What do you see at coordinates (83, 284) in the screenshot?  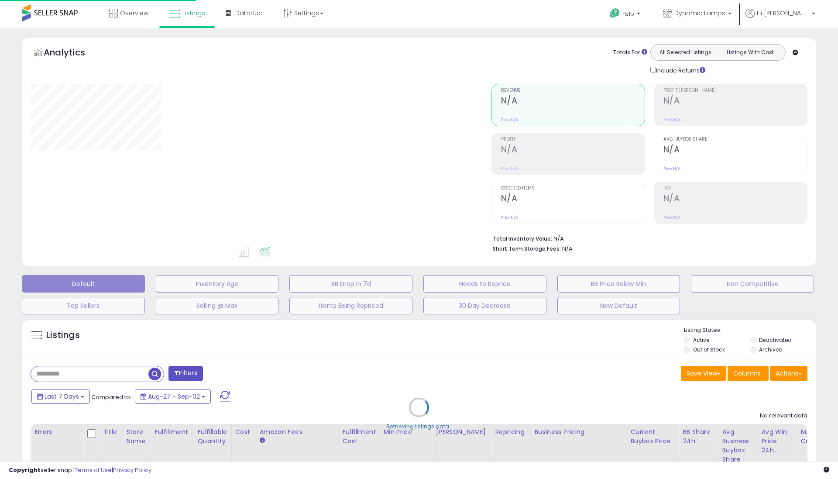 I see `button: Default` at bounding box center [83, 284].